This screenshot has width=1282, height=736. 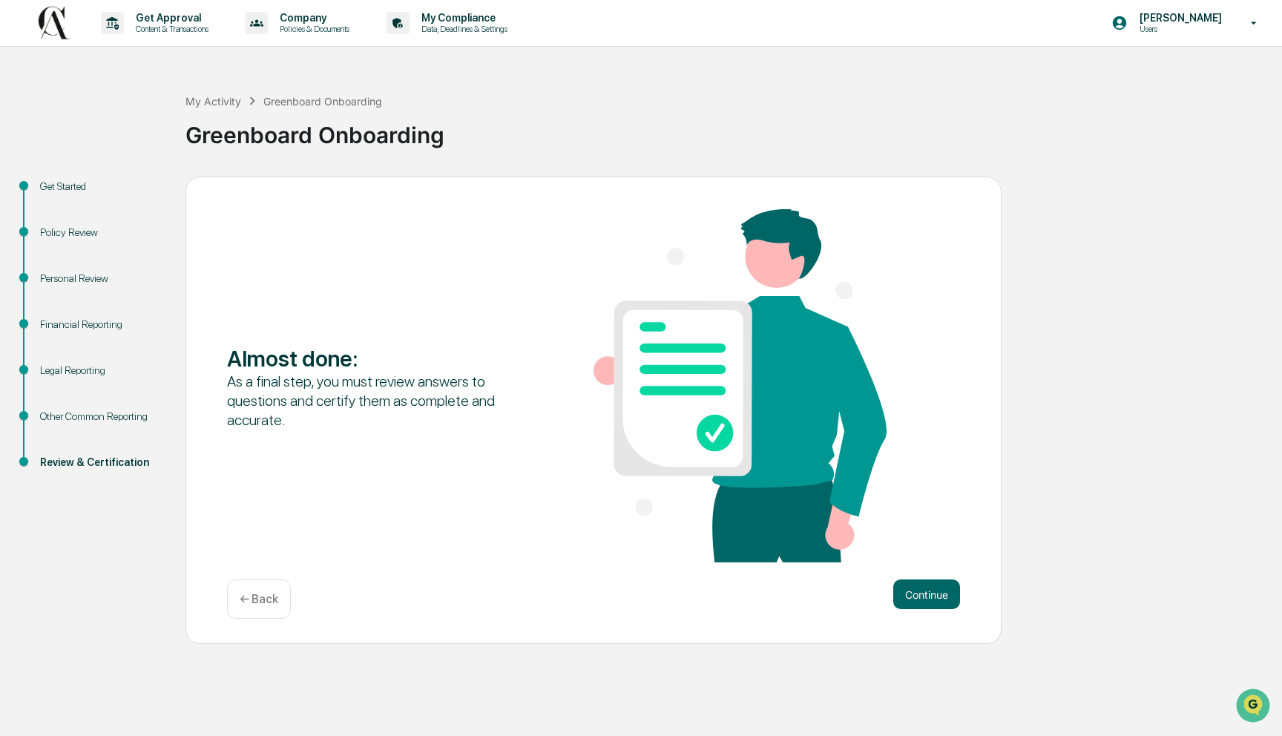 What do you see at coordinates (261, 127) in the screenshot?
I see `button: Start new chat` at bounding box center [261, 127].